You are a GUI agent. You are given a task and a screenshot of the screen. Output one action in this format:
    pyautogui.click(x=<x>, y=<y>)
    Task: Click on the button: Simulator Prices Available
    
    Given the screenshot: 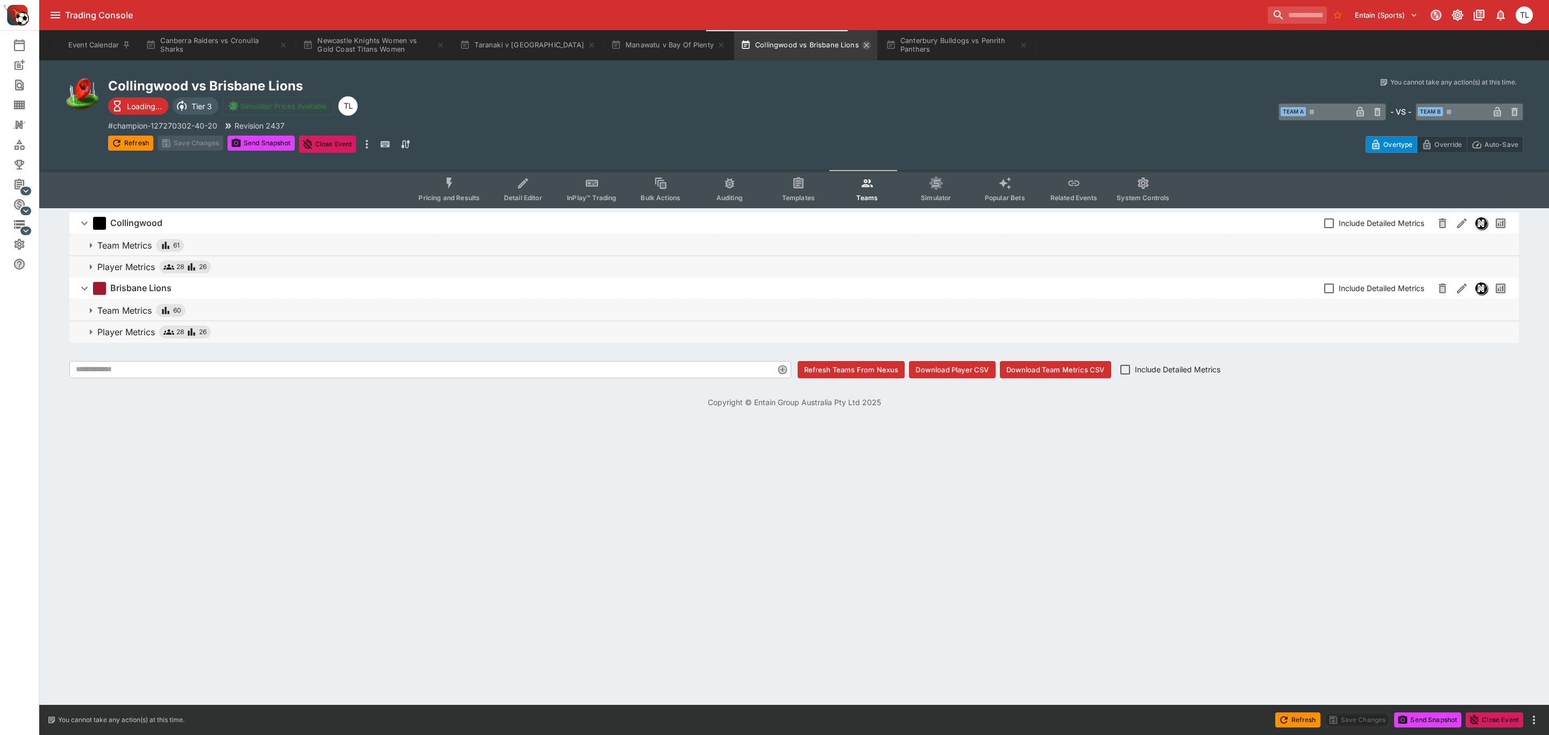 What is the action you would take?
    pyautogui.click(x=278, y=106)
    